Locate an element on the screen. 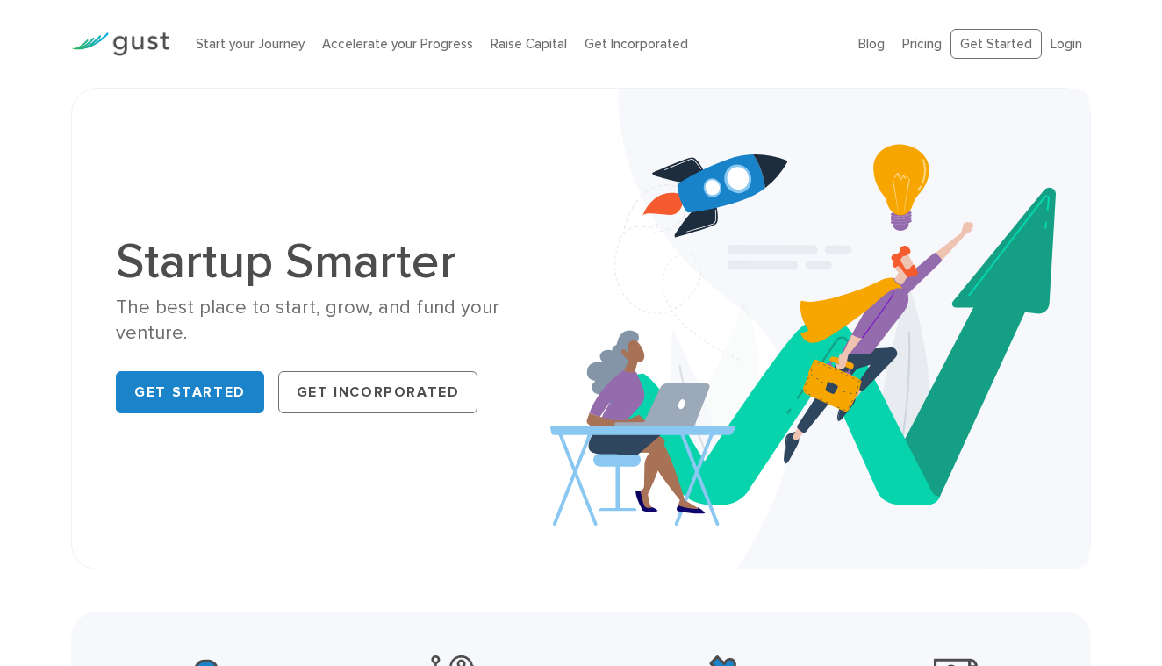  img: Startup Smarter Hero is located at coordinates (820, 328).